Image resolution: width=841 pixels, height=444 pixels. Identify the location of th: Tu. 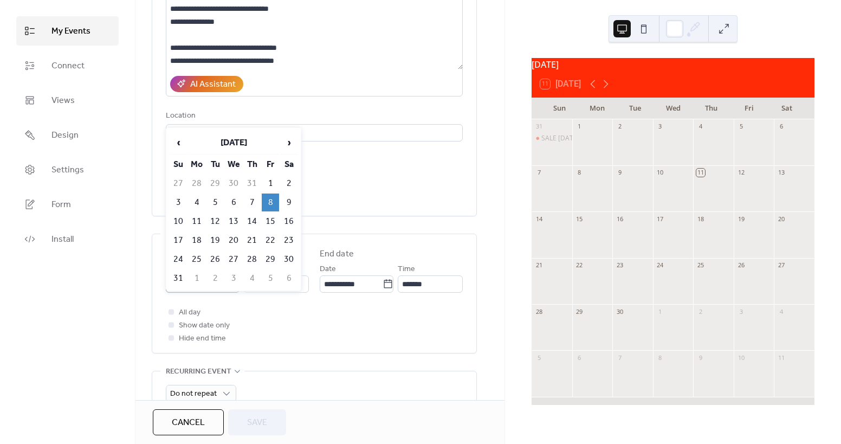
(215, 164).